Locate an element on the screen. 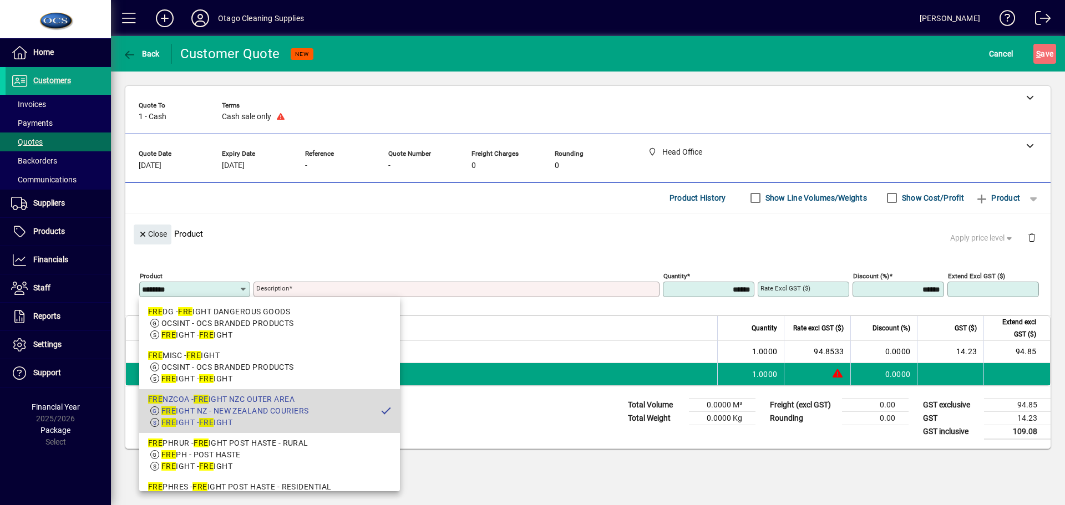 This screenshot has height=505, width=1065. label: Show Line Volumes/Weights is located at coordinates (815, 198).